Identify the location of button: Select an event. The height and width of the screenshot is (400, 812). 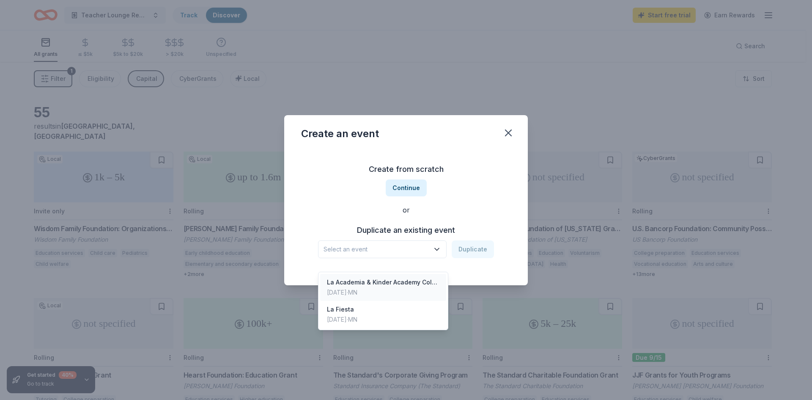
(382, 249).